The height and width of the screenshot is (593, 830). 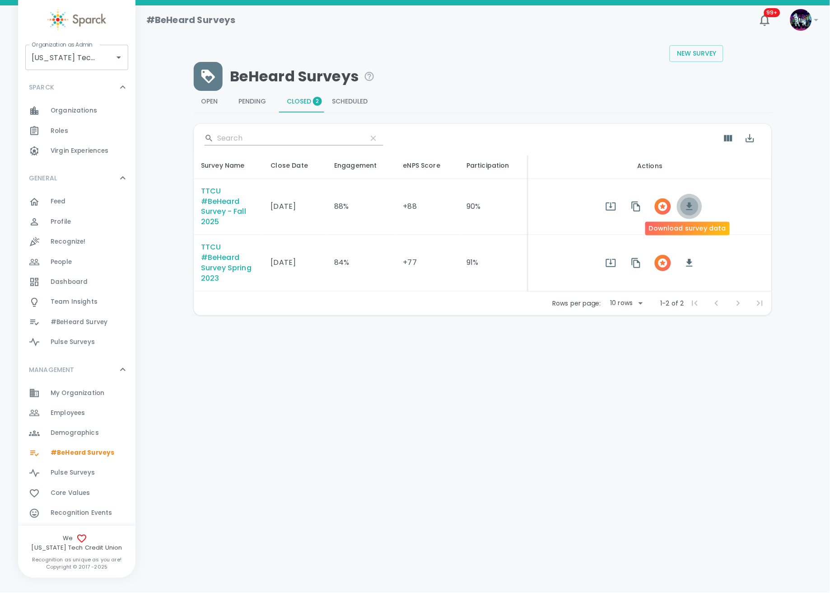 I want to click on p: Recognition as unique as you are!, so click(x=77, y=560).